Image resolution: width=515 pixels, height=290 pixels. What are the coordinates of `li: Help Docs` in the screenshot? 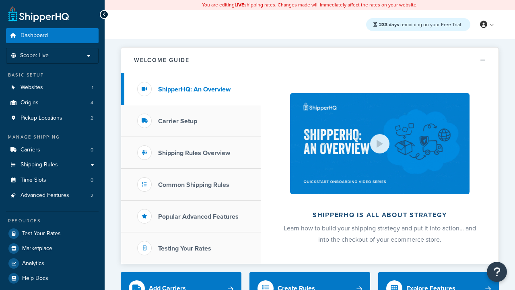 It's located at (52, 278).